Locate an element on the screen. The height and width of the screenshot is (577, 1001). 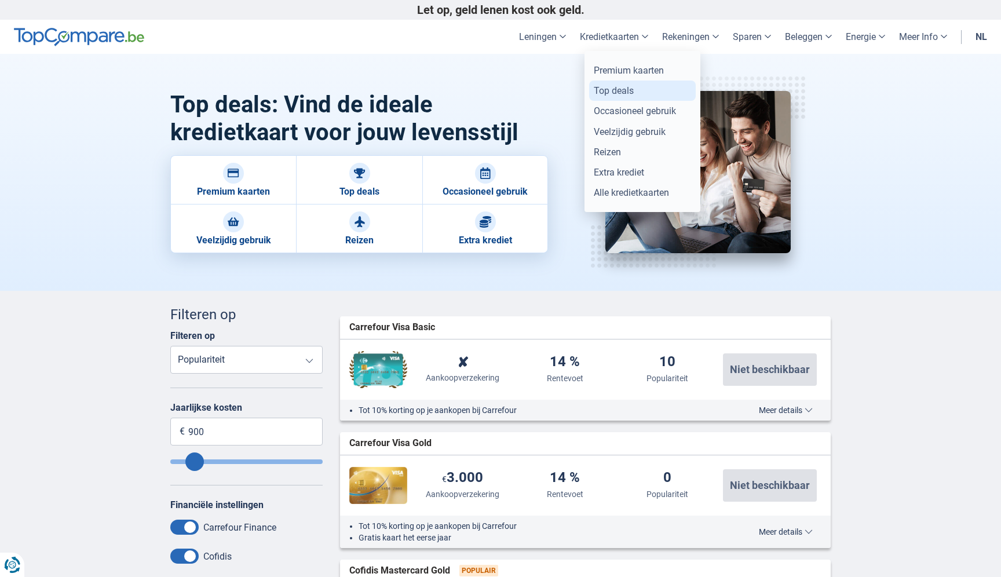
span: Carrefour Visa Basic is located at coordinates (392, 327).